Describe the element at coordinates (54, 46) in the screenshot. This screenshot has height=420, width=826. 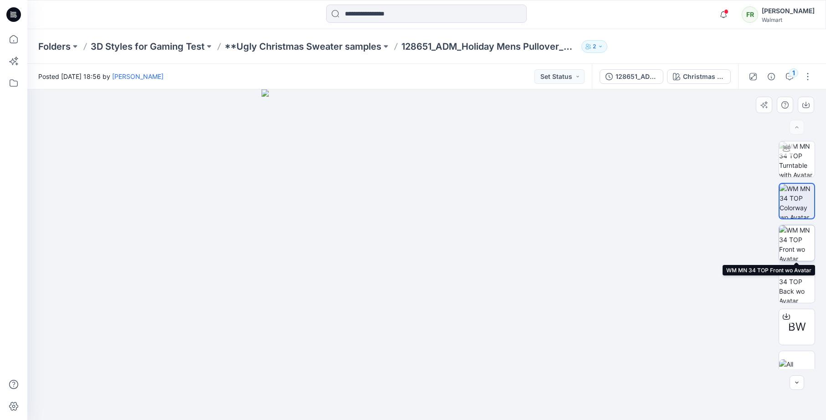
I see `p: Folders` at that location.